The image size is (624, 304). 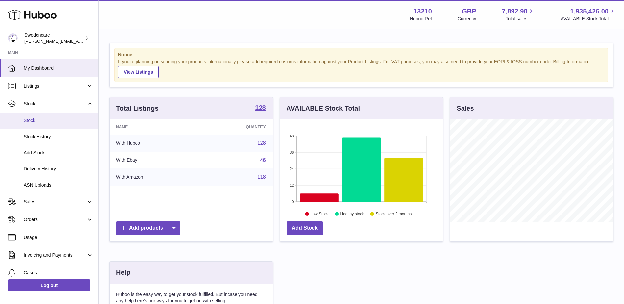 What do you see at coordinates (59, 169) in the screenshot?
I see `span: Delivery History` at bounding box center [59, 169].